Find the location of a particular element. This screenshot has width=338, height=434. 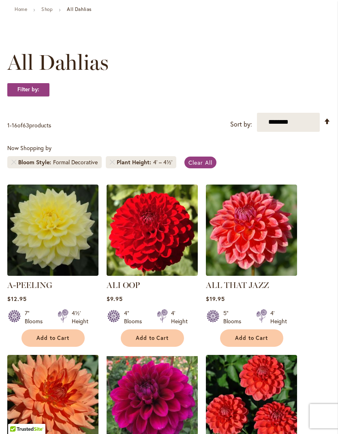

span: 63 is located at coordinates (26, 125).